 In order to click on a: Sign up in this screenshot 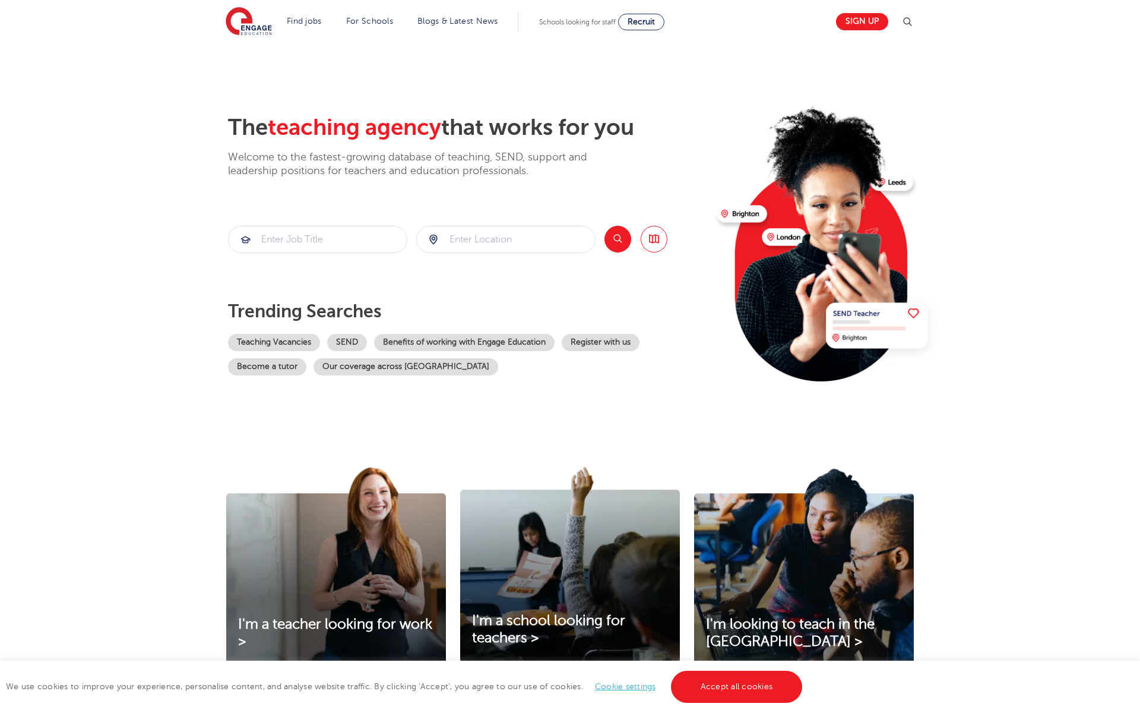, I will do `click(862, 21)`.